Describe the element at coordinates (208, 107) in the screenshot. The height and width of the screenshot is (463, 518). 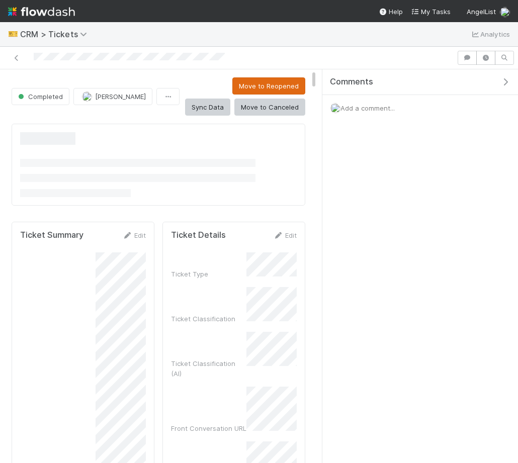
I see `button: Sync Data` at that location.